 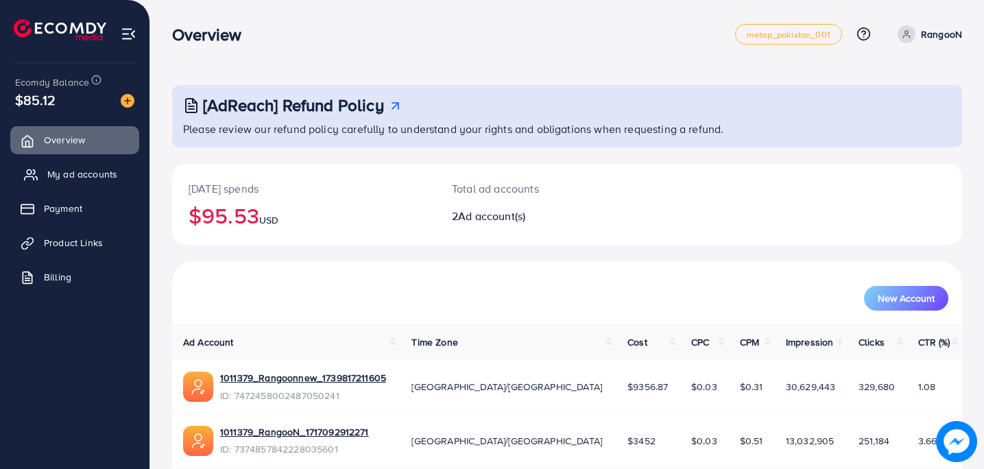 What do you see at coordinates (294, 449) in the screenshot?
I see `span: ID: 7374857842228035601` at bounding box center [294, 449].